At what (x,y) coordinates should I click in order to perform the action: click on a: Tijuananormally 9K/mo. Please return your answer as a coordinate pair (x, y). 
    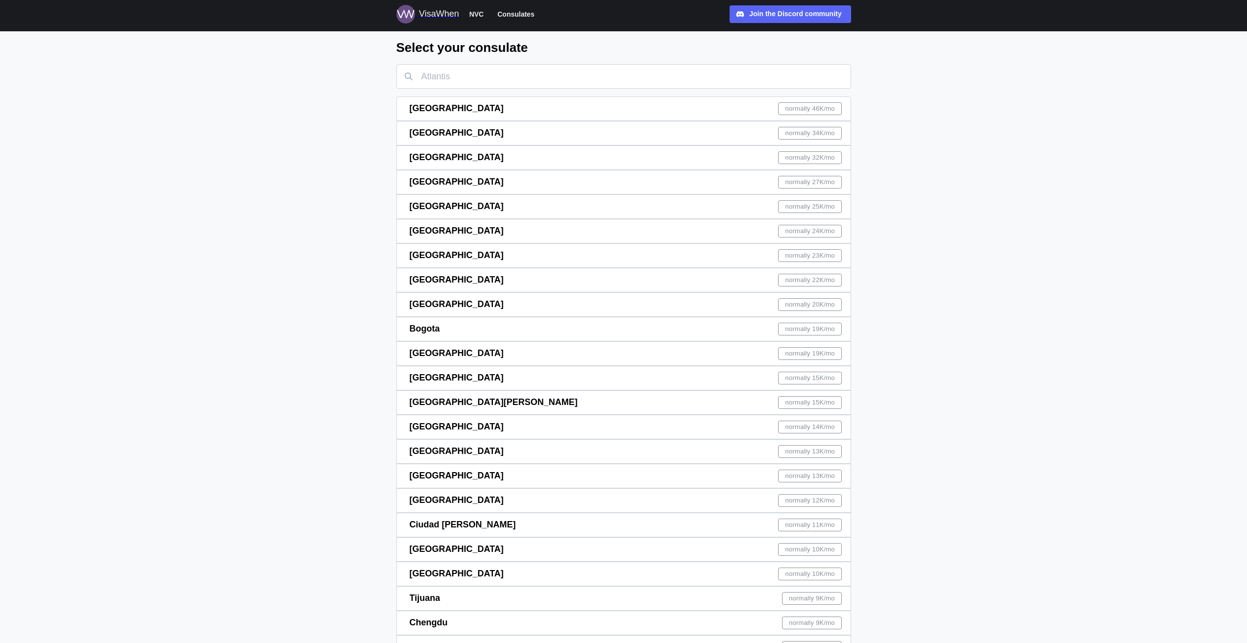
    Looking at the image, I should click on (624, 599).